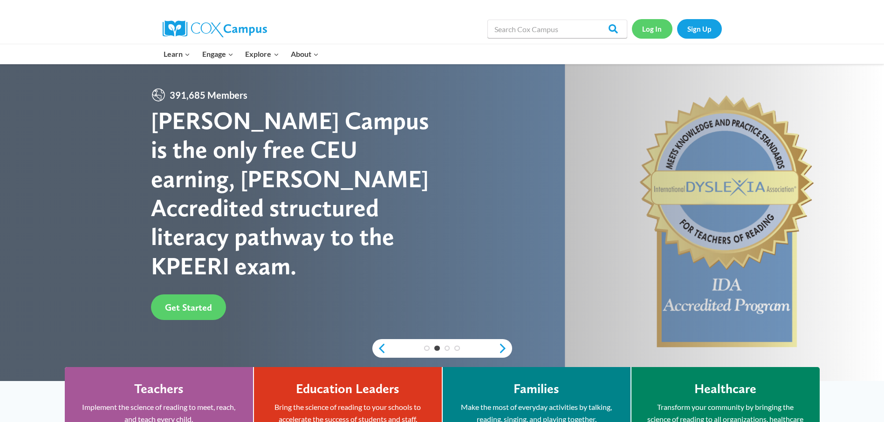  I want to click on a: 2, so click(437, 349).